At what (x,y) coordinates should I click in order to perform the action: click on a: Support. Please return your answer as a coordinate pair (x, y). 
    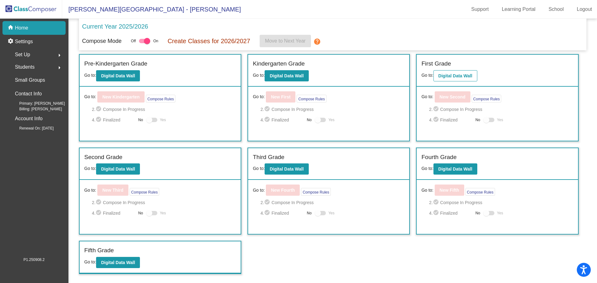
    Looking at the image, I should click on (480, 9).